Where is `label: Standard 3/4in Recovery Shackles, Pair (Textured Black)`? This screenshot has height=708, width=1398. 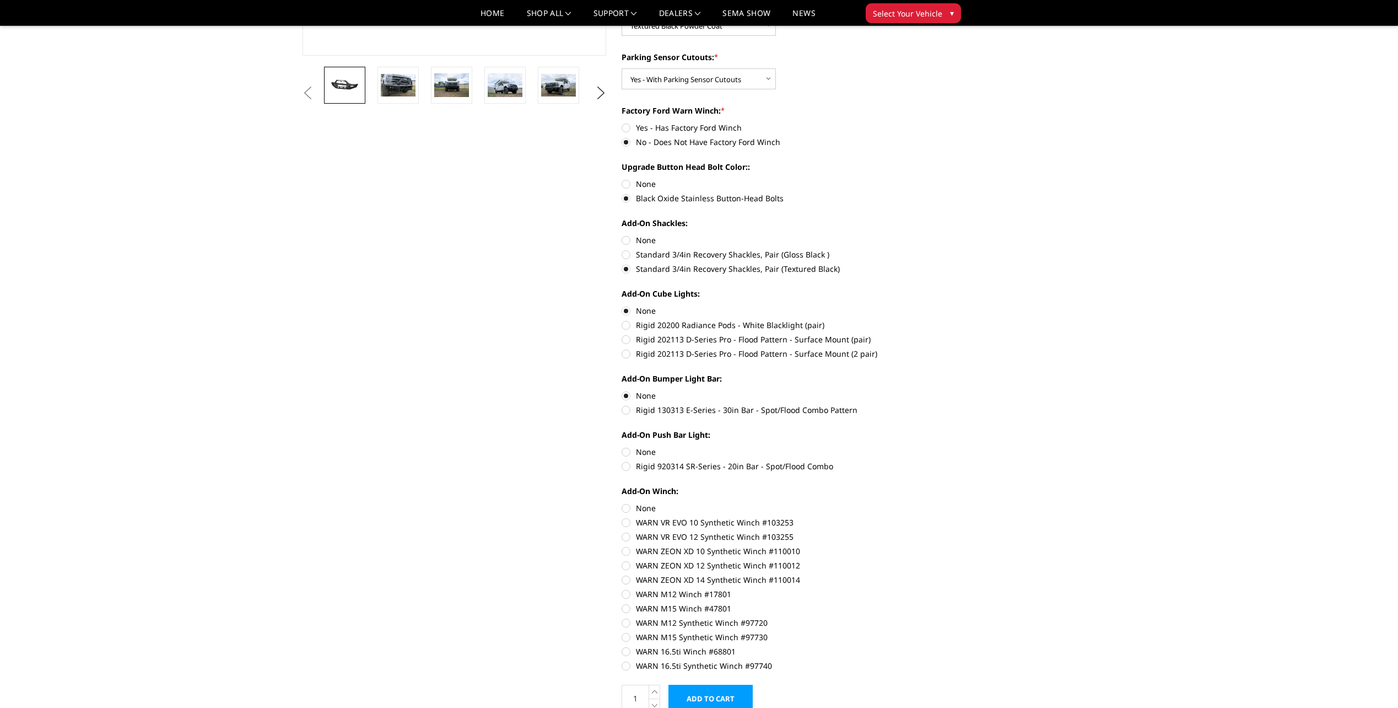 label: Standard 3/4in Recovery Shackles, Pair (Textured Black) is located at coordinates (774, 268).